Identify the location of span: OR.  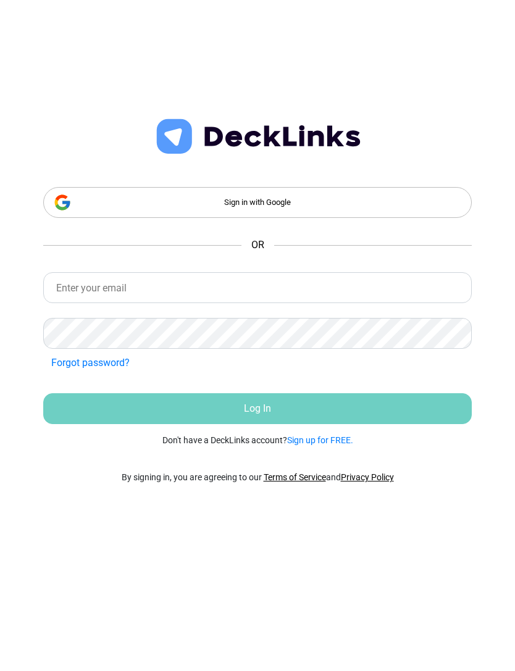
(258, 245).